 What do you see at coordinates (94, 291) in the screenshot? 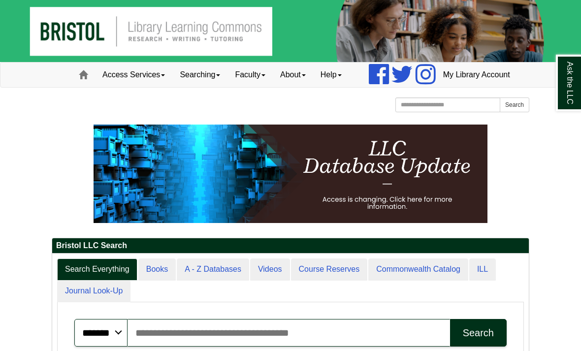
I see `a: Journal Look-Up` at bounding box center [94, 291].